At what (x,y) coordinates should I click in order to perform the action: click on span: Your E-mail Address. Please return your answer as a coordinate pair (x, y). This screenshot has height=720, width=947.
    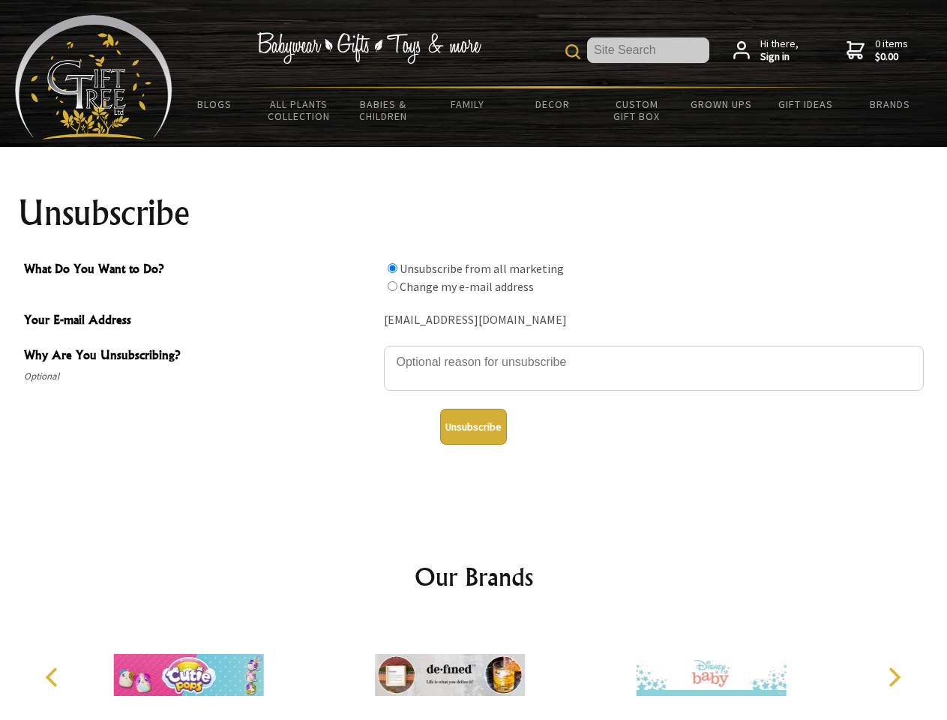
    Looking at the image, I should click on (200, 321).